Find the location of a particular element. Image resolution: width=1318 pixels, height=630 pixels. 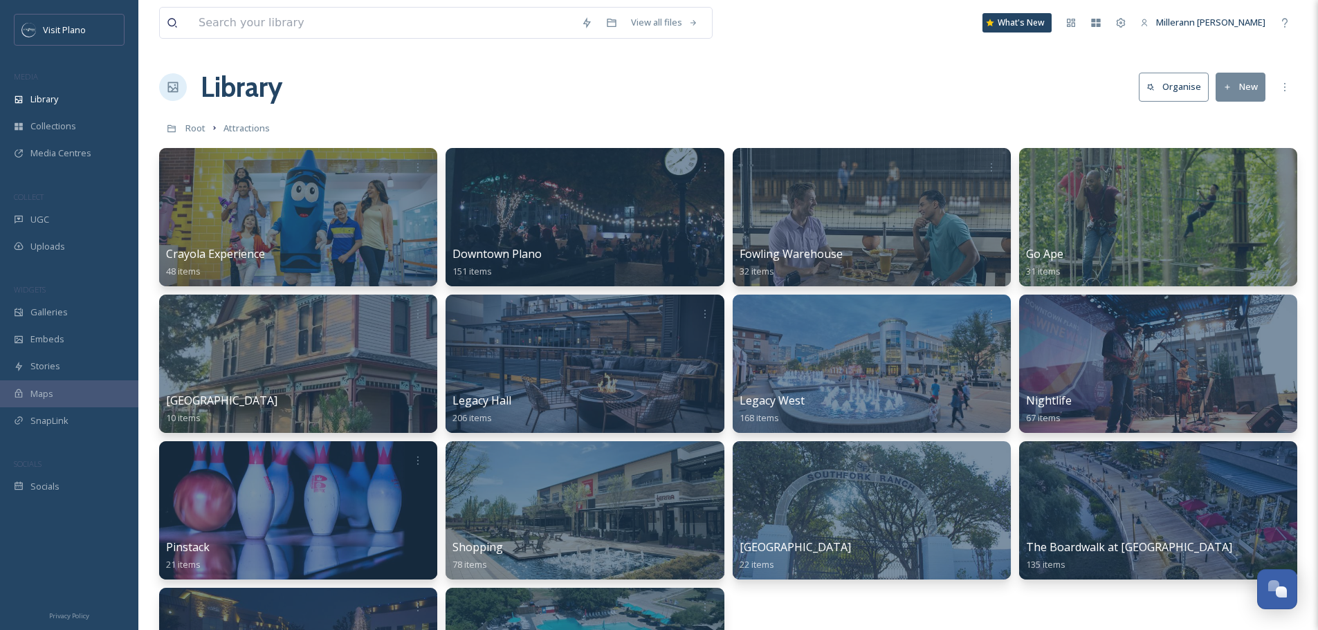

a: View all files is located at coordinates (664, 22).